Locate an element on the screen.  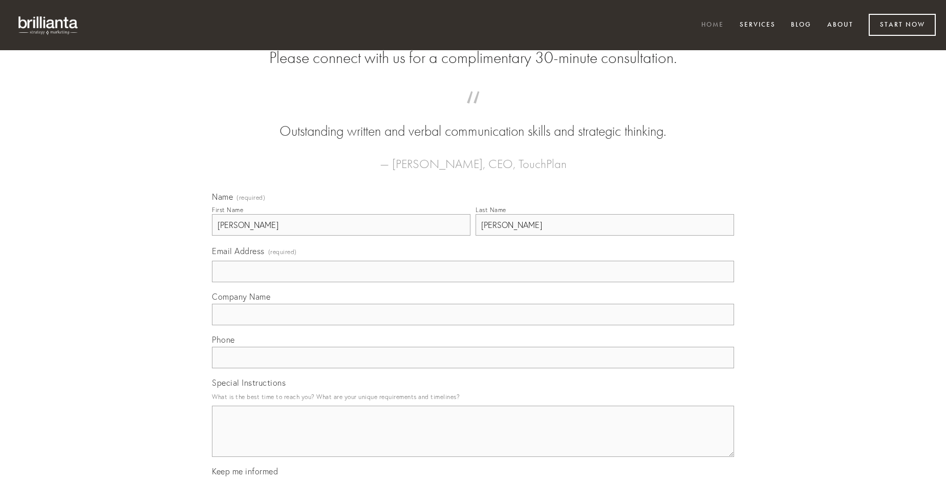
a: About is located at coordinates (840, 25).